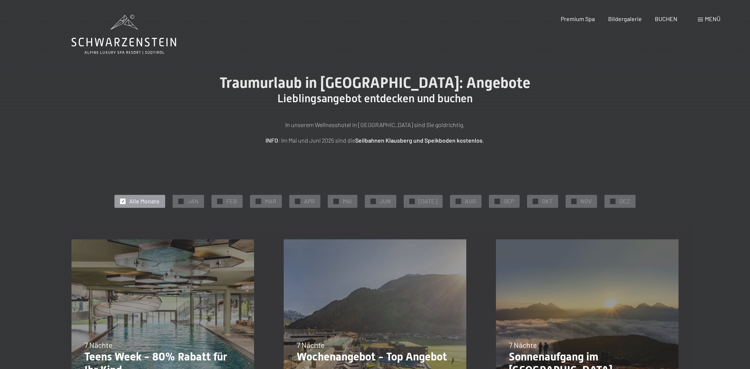  What do you see at coordinates (586, 201) in the screenshot?
I see `span: NOV` at bounding box center [586, 201].